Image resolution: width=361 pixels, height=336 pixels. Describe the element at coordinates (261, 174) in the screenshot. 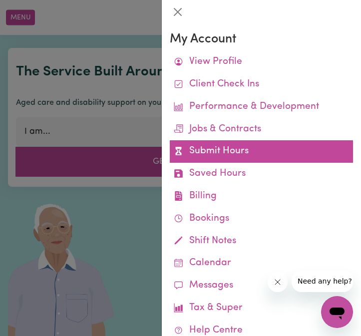

I see `a: Saved Hours` at that location.